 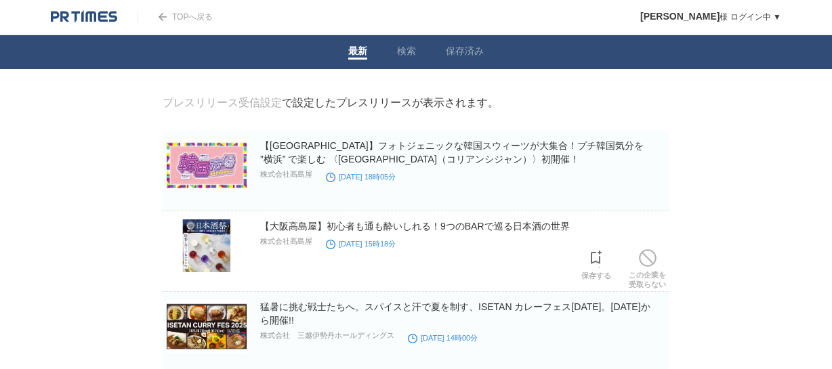 I want to click on a: 検索, so click(x=406, y=52).